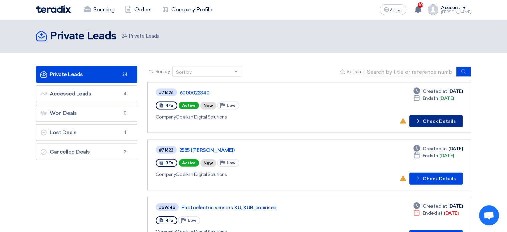 This screenshot has width=507, height=232. I want to click on a: Won Deals0, so click(87, 113).